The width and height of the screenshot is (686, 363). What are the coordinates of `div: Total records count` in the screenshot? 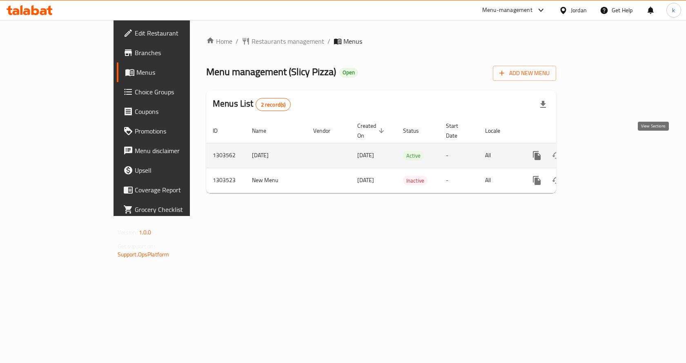 It's located at (273, 105).